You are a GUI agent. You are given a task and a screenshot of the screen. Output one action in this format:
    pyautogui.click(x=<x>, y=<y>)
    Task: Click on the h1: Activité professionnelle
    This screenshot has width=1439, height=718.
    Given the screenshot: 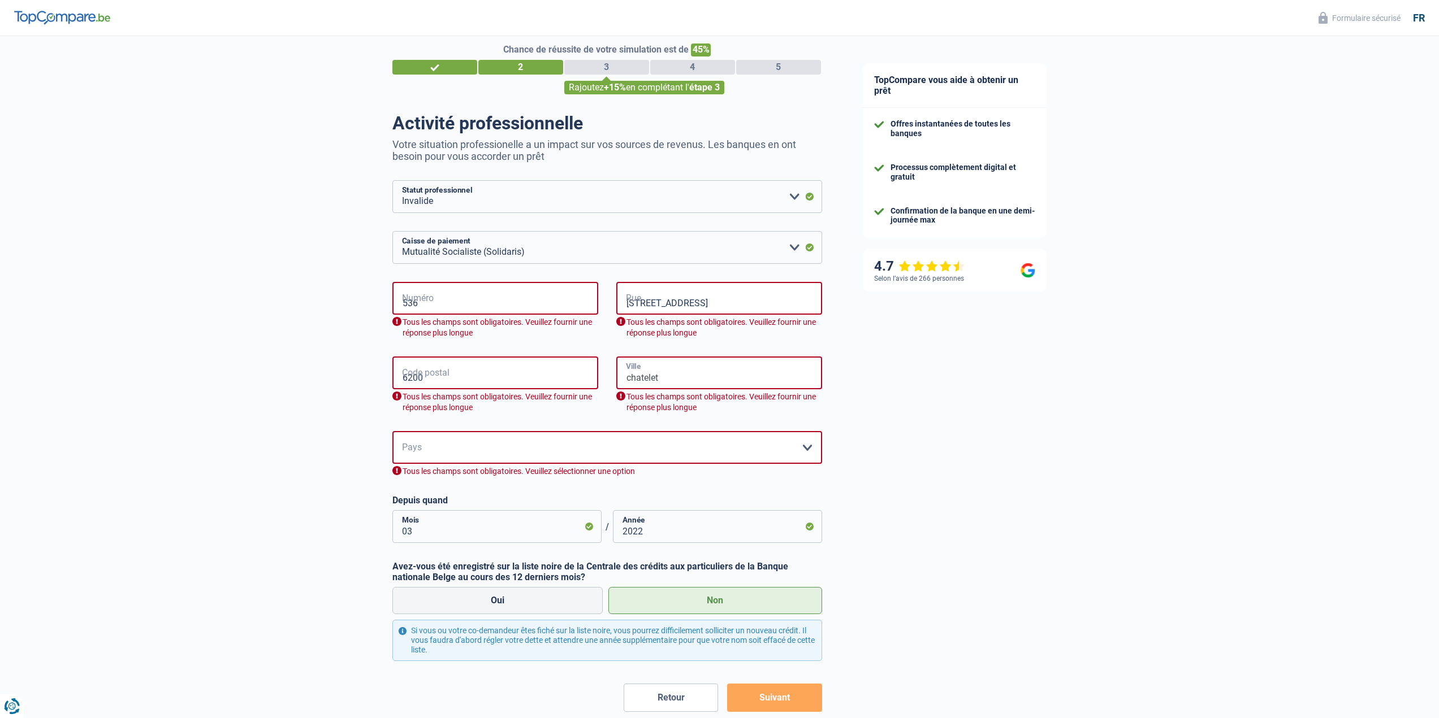 What is the action you would take?
    pyautogui.click(x=607, y=123)
    